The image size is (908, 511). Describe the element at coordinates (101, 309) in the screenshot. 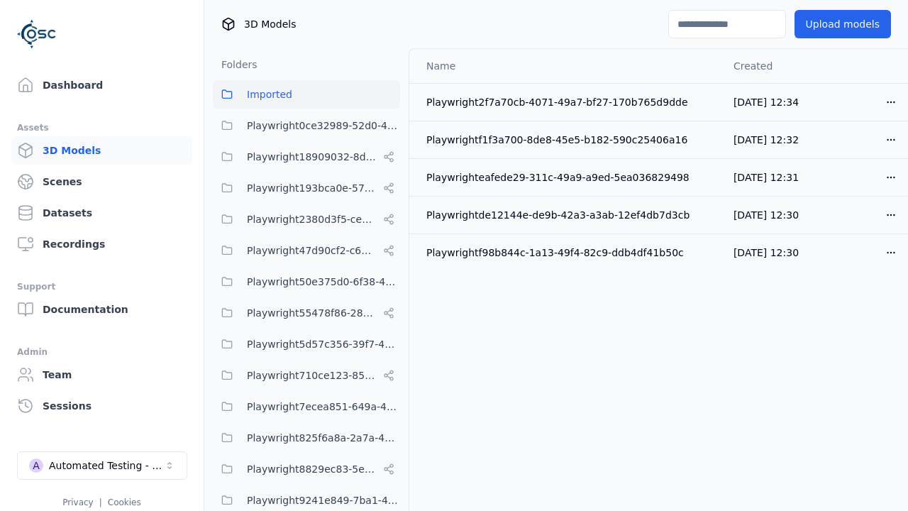

I see `a: Documentation` at that location.